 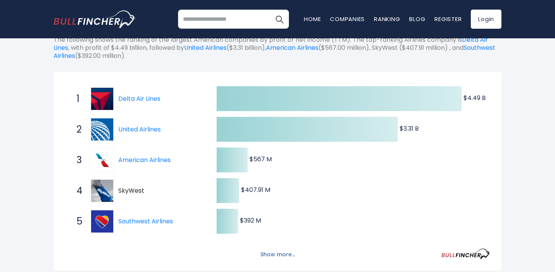 What do you see at coordinates (94, 19) in the screenshot?
I see `img: bullfincher logo` at bounding box center [94, 19].